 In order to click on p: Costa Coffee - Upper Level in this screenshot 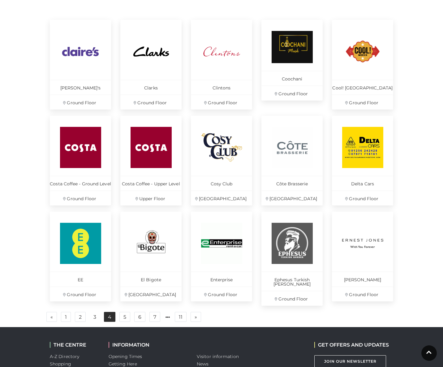, I will do `click(151, 183)`.